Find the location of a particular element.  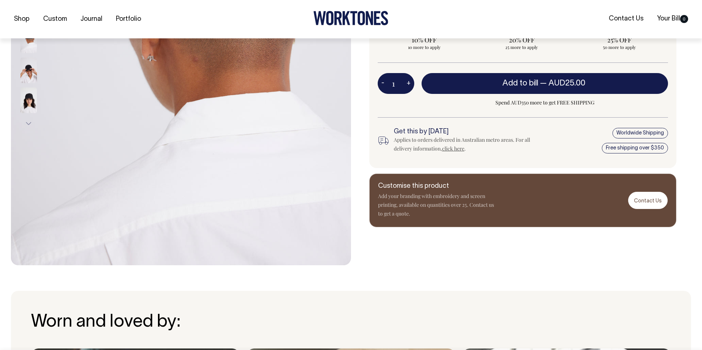

input: 25% OFF 50 more to apply is located at coordinates (619, 43).